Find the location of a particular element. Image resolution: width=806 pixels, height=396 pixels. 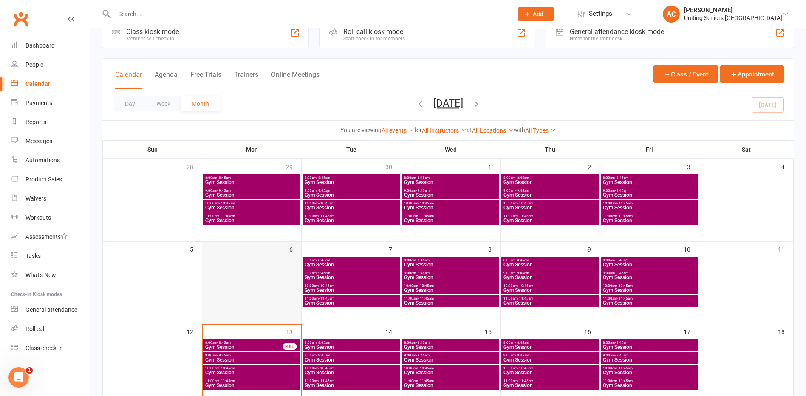

div: 30 is located at coordinates (393, 166).